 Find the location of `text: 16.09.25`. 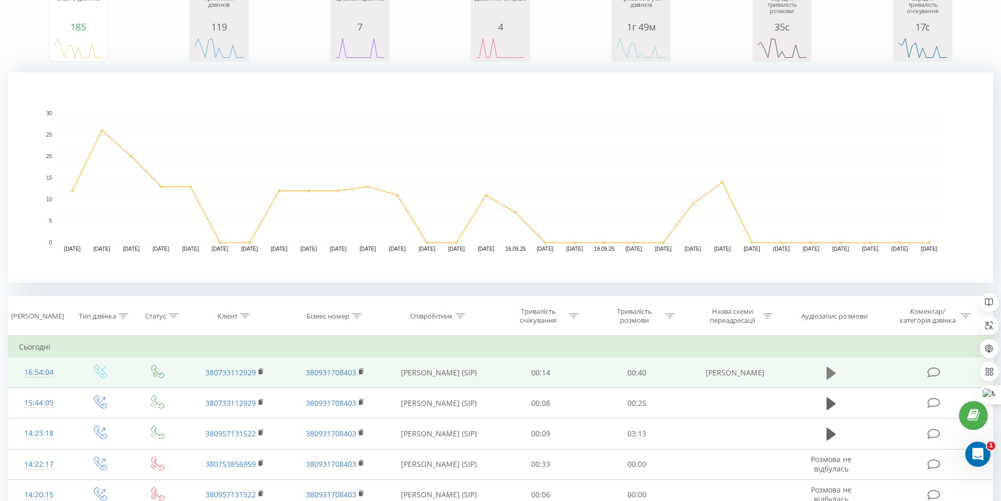

text: 16.09.25 is located at coordinates (516, 249).